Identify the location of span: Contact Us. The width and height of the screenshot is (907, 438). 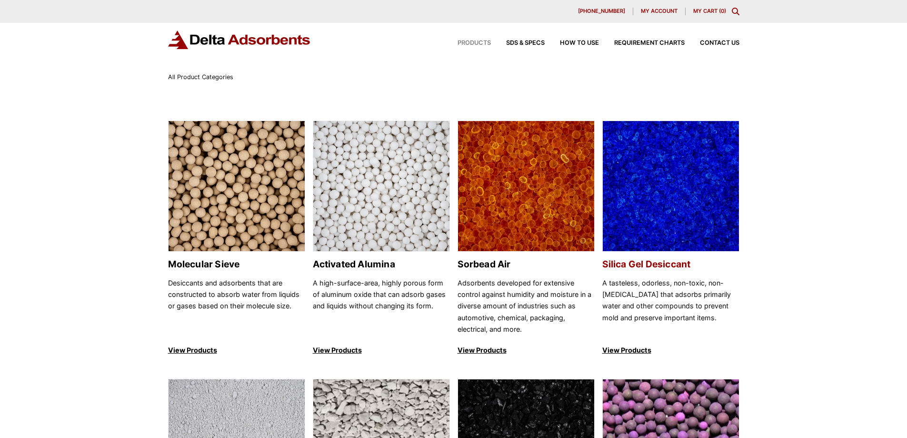
(719, 43).